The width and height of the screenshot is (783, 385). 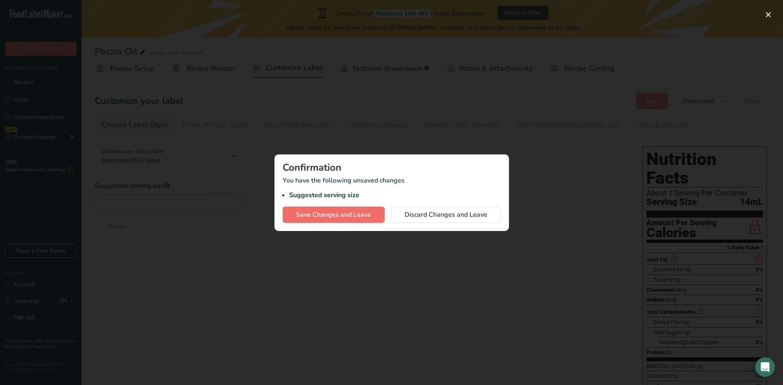 I want to click on button: Save Changes and Leave, so click(x=333, y=215).